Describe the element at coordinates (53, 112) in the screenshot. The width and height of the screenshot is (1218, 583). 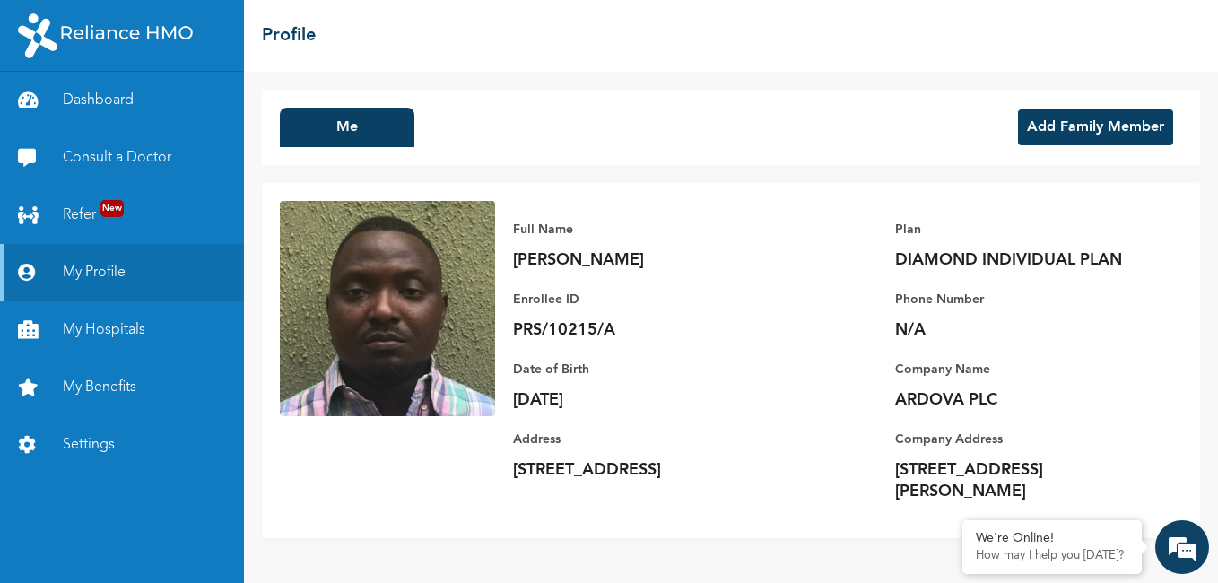
I see `img: d_794563401_company_1708531726252_794563401` at that location.